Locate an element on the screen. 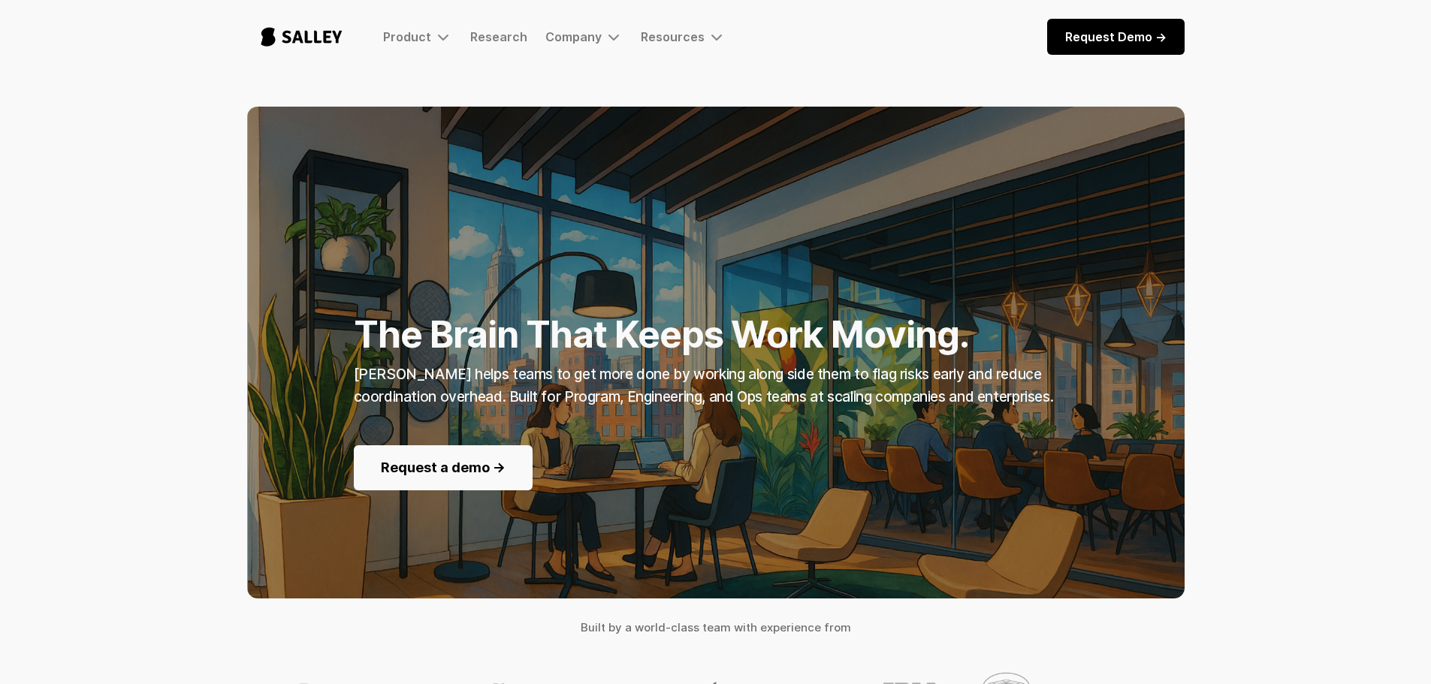 The width and height of the screenshot is (1431, 684). a: home is located at coordinates (301, 37).